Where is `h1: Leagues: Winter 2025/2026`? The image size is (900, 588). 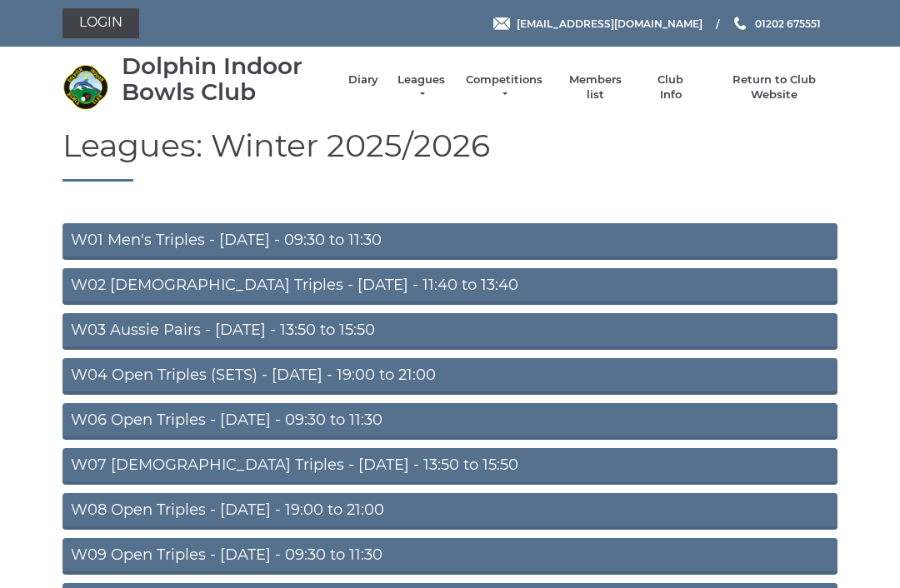
h1: Leagues: Winter 2025/2026 is located at coordinates (450, 155).